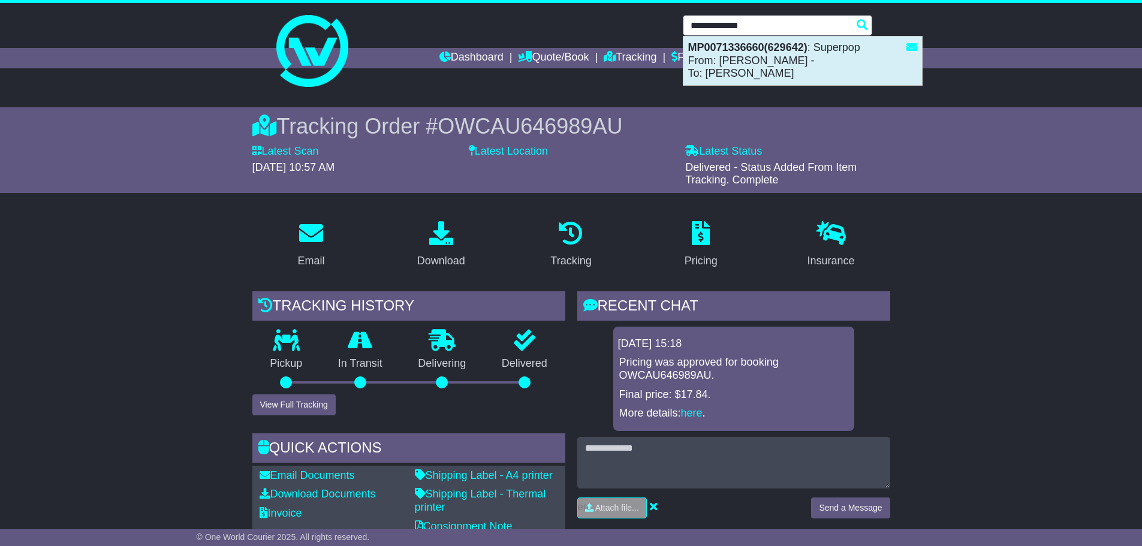  What do you see at coordinates (294, 405) in the screenshot?
I see `button: View Full Tracking` at bounding box center [294, 405].